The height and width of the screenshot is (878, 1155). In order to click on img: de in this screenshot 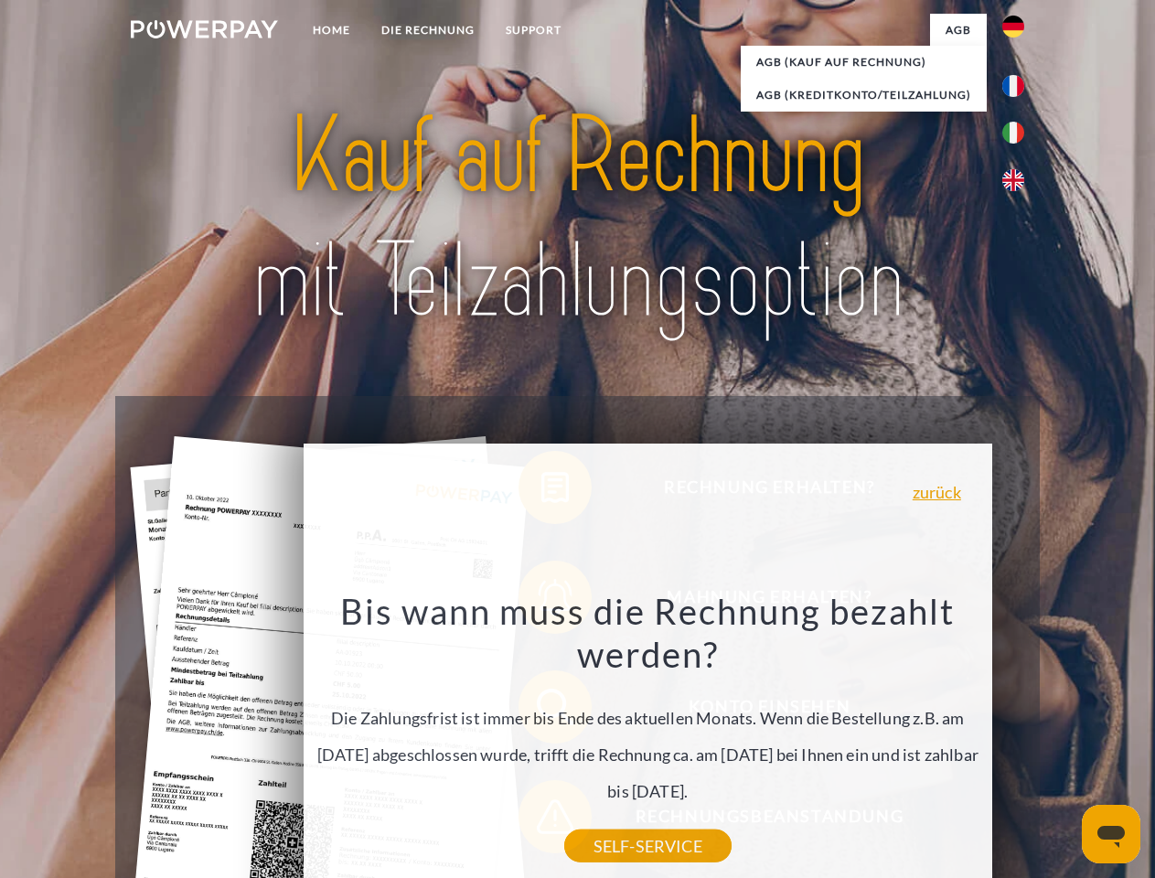, I will do `click(1013, 27)`.